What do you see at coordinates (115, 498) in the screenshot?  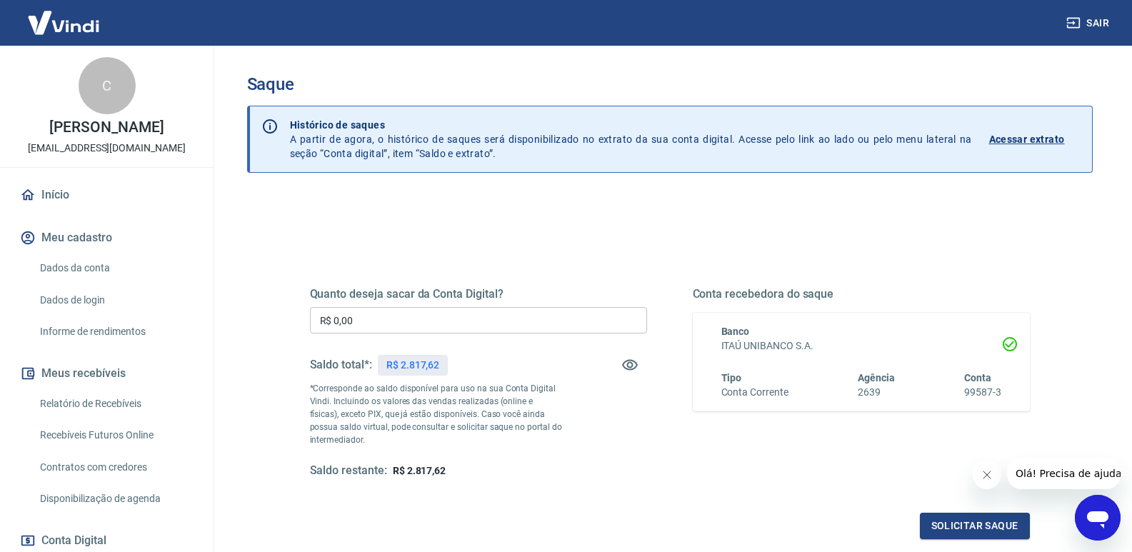 I see `a: Disponibilização de agenda` at bounding box center [115, 498].